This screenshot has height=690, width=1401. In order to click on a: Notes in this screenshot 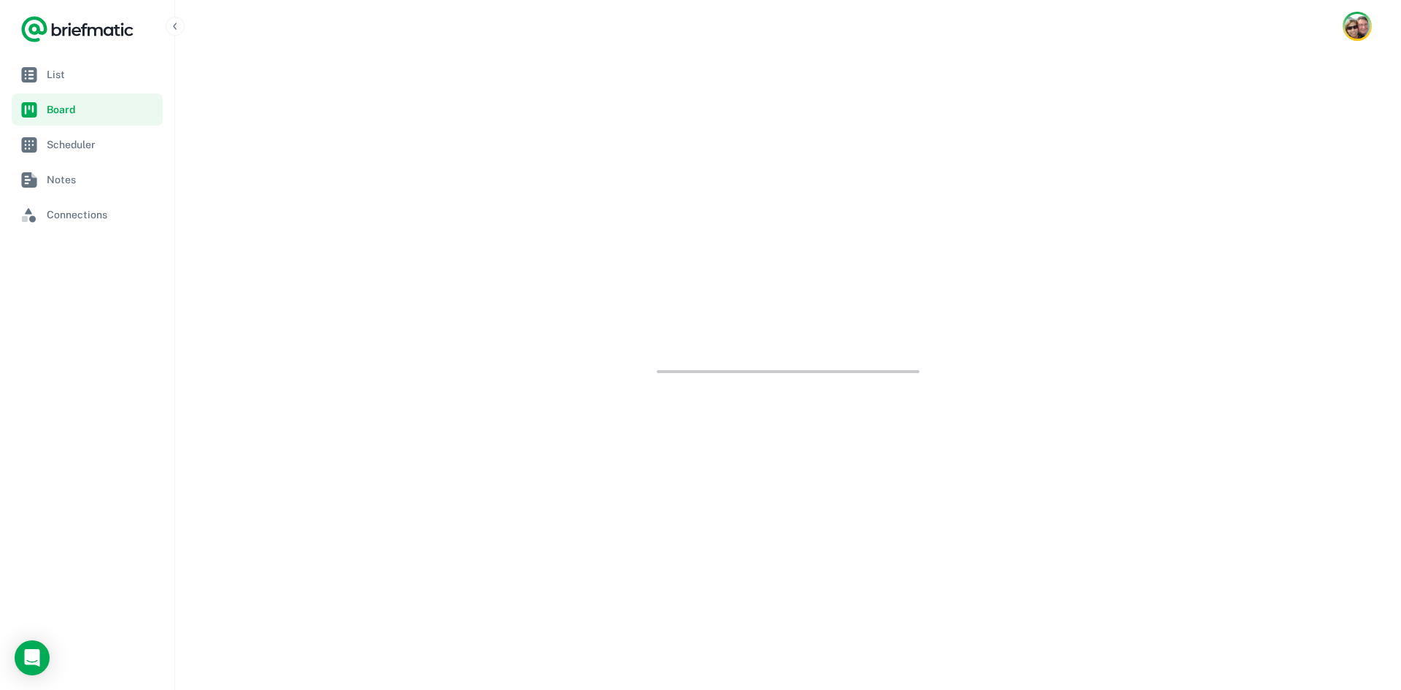, I will do `click(87, 180)`.